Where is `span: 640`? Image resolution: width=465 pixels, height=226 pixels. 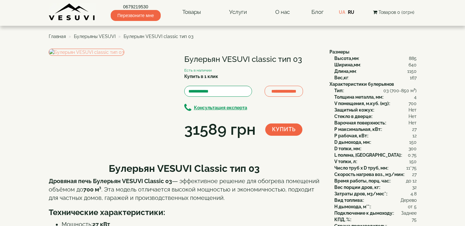
span: 640 is located at coordinates (412, 65).